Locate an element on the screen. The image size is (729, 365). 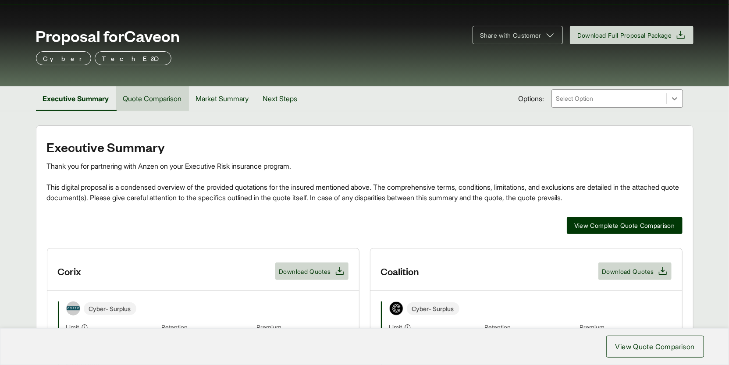
p: Cyber is located at coordinates (64, 58).